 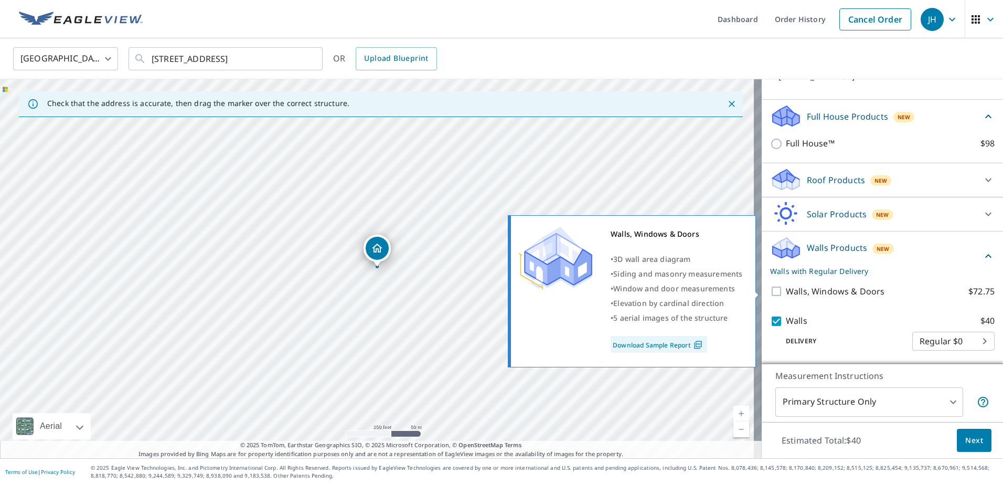 What do you see at coordinates (513, 444) in the screenshot?
I see `a: Terms` at bounding box center [513, 444].